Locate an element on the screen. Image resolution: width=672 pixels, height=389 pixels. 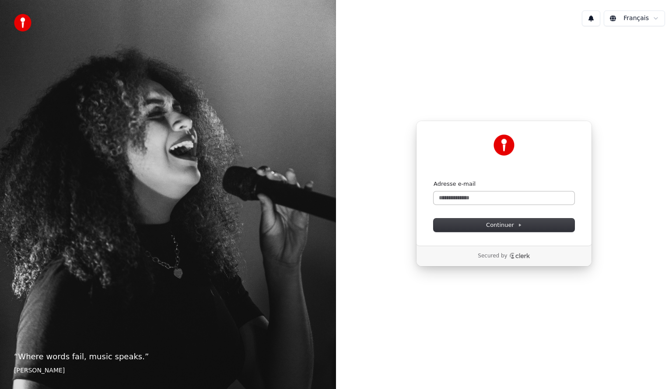
img: Youka is located at coordinates (504, 145).